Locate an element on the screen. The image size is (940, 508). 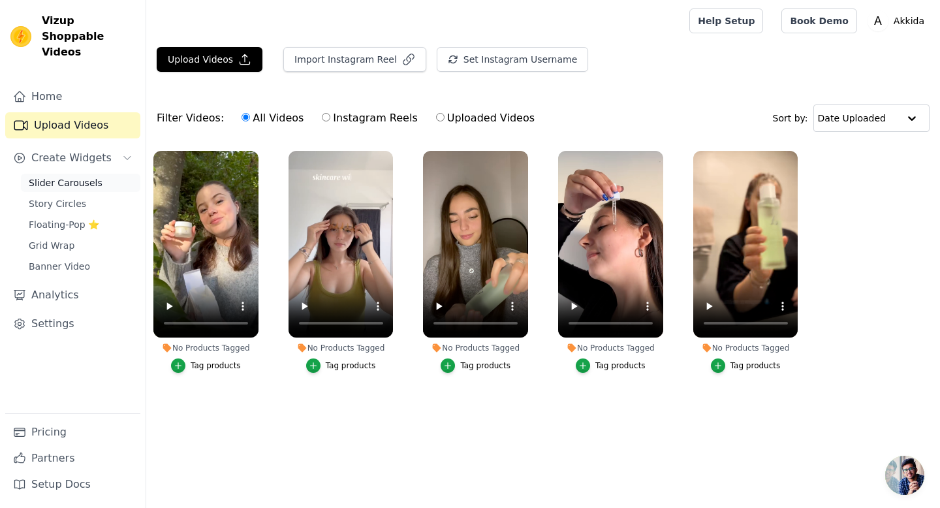
a: Analytics is located at coordinates (72, 295).